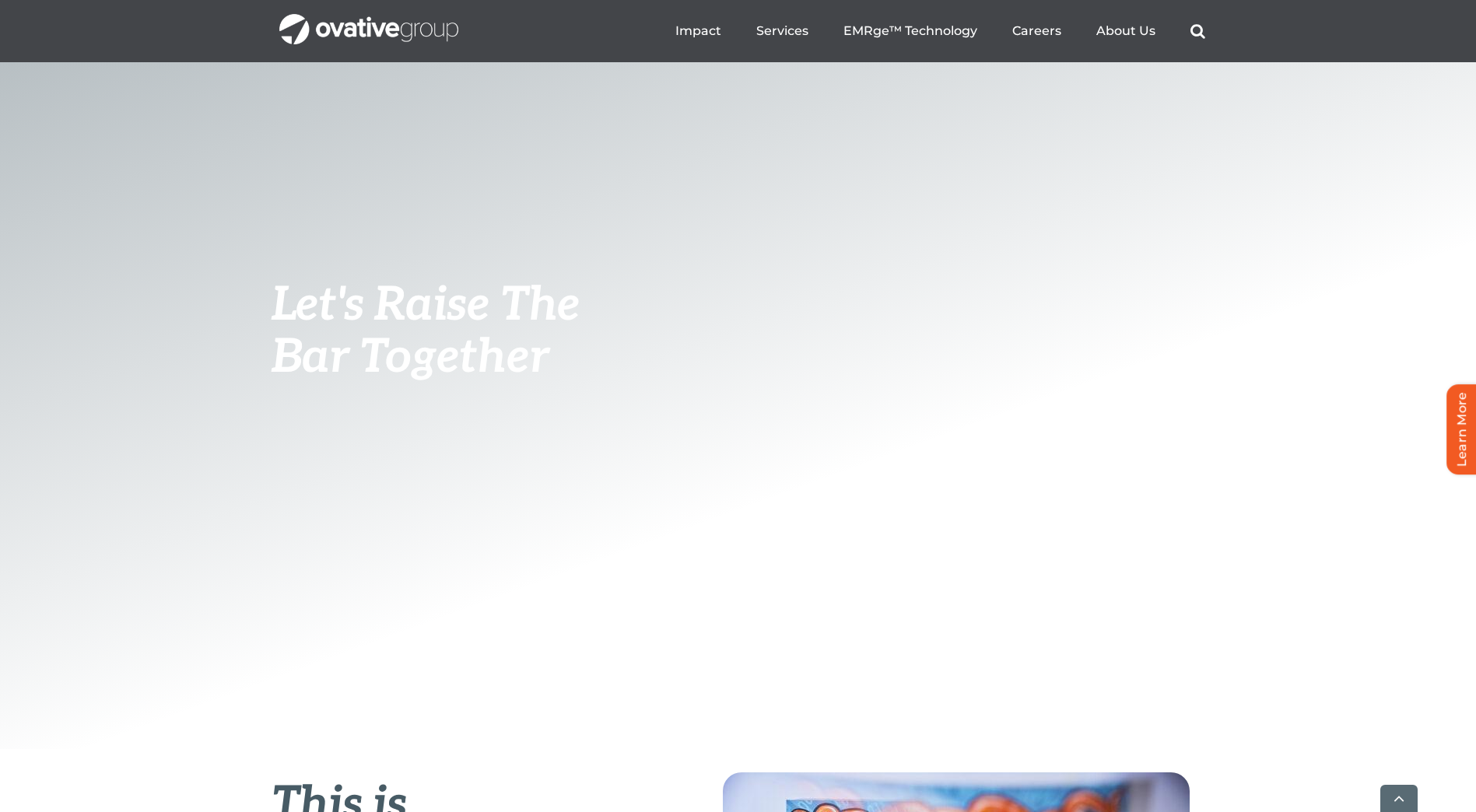  What do you see at coordinates (1126, 31) in the screenshot?
I see `a: About Us` at bounding box center [1126, 31].